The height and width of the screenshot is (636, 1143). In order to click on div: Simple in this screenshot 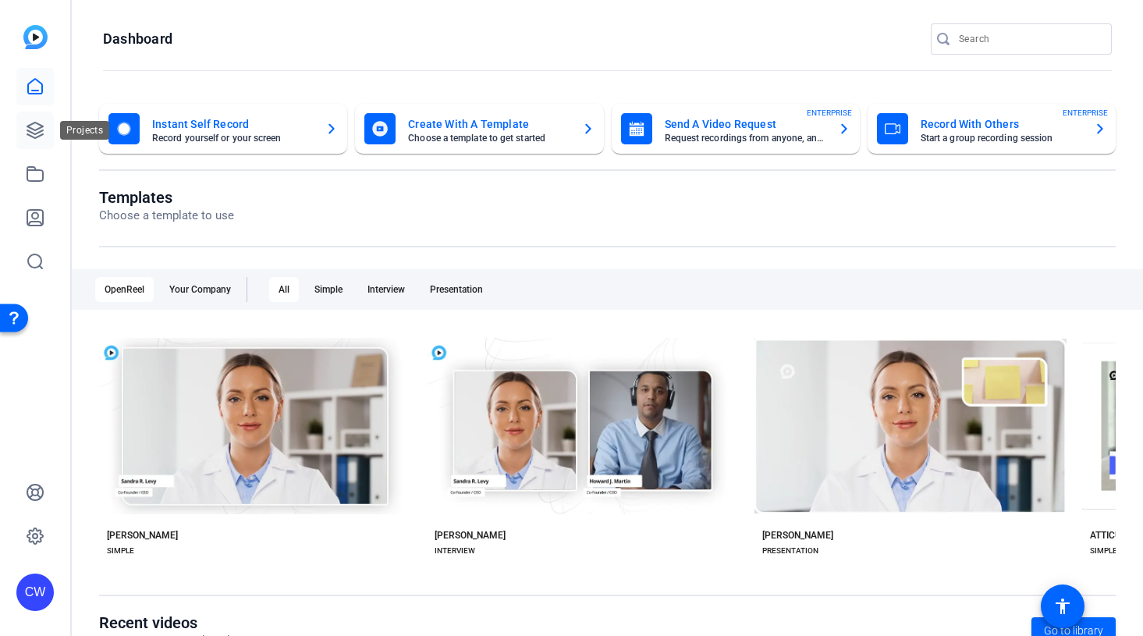, I will do `click(329, 290)`.